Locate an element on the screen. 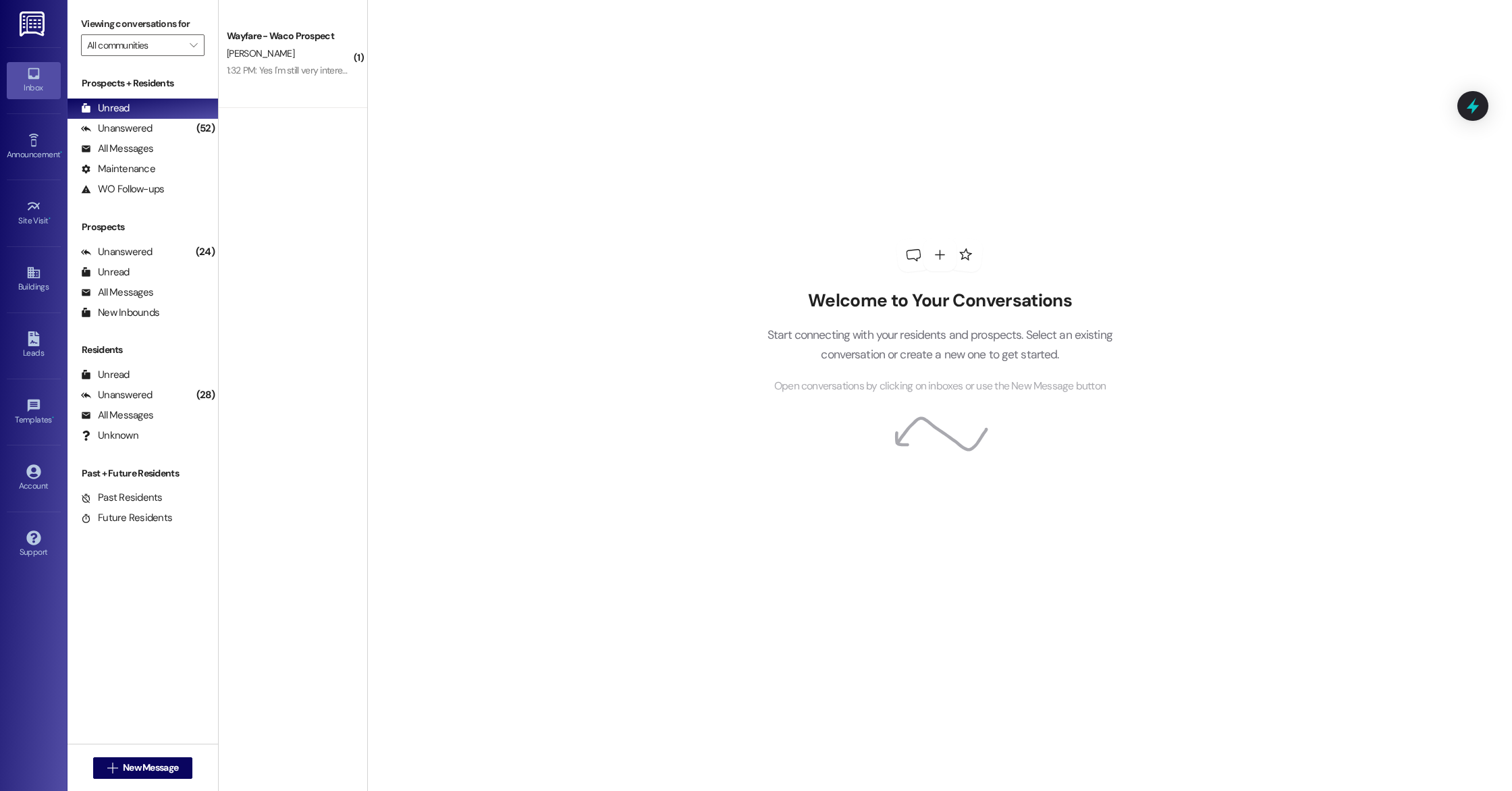 This screenshot has width=1512, height=791. a: Buildings is located at coordinates (34, 279).